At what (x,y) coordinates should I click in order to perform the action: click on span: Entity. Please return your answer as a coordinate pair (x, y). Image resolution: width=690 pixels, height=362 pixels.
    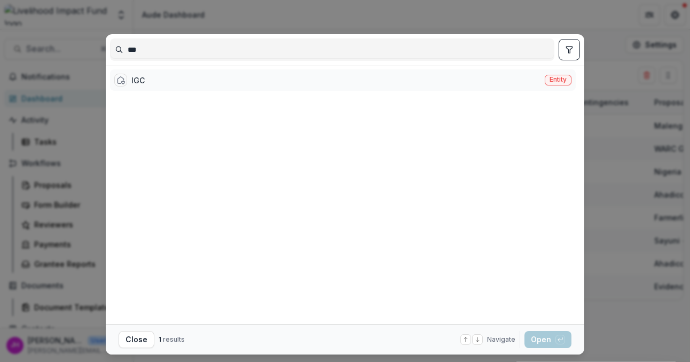
    Looking at the image, I should click on (558, 80).